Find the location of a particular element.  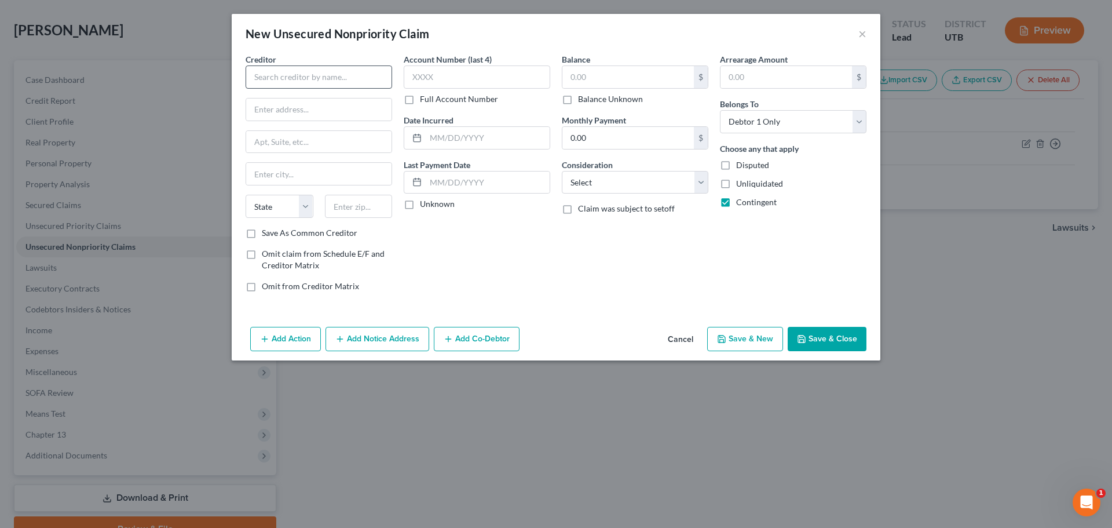

span: Claim was subject to setoff is located at coordinates (626, 208).